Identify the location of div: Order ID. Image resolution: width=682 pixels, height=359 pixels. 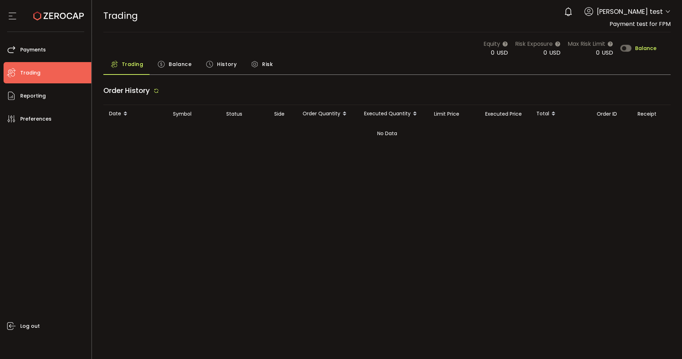
(611, 114).